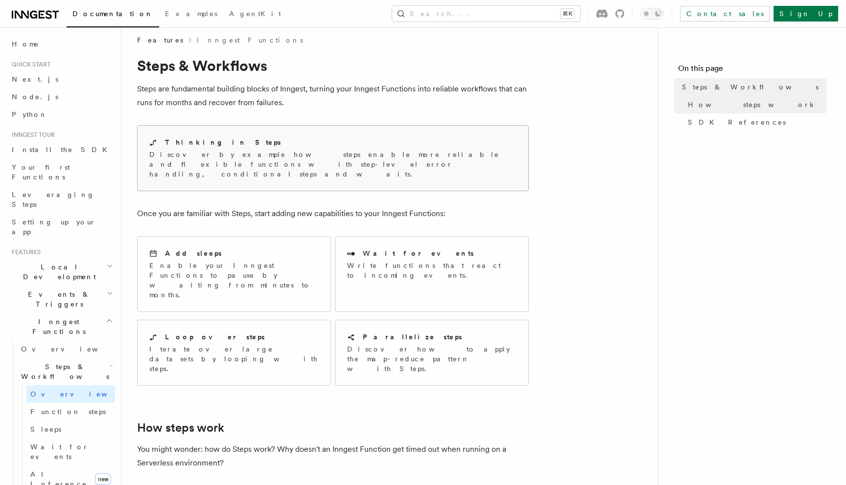 The width and height of the screenshot is (846, 485). I want to click on a: Home, so click(61, 44).